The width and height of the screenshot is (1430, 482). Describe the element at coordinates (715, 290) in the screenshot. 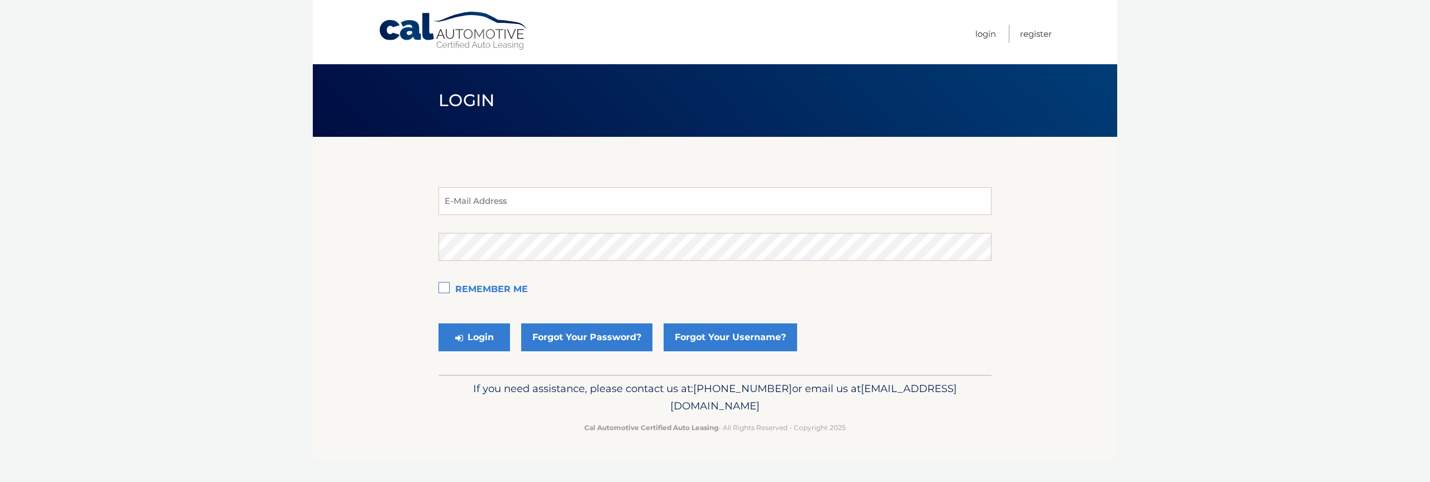

I see `label: Remember Me` at that location.